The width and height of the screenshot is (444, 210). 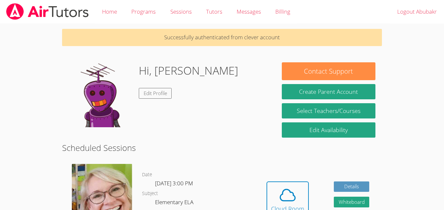 I want to click on span: Messages, so click(x=249, y=11).